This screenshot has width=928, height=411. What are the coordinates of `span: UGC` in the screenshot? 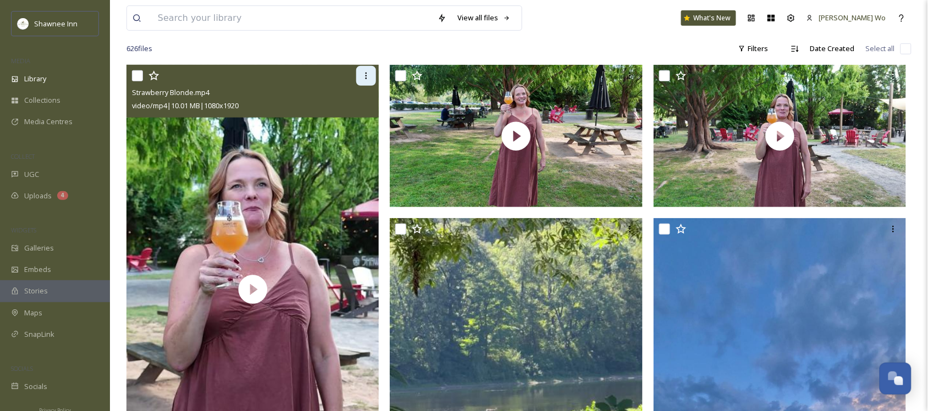 It's located at (31, 174).